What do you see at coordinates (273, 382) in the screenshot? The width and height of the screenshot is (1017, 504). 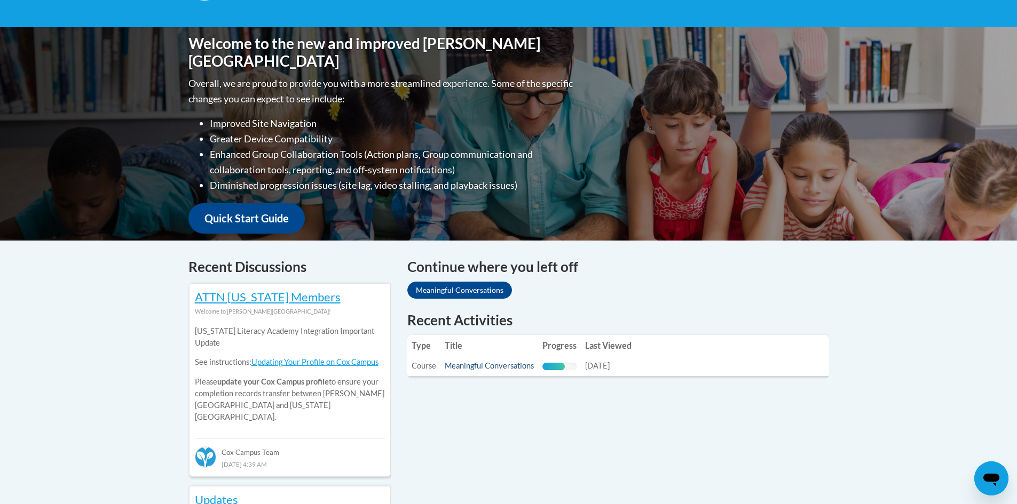 I see `b: update your Cox Campus profile` at bounding box center [273, 382].